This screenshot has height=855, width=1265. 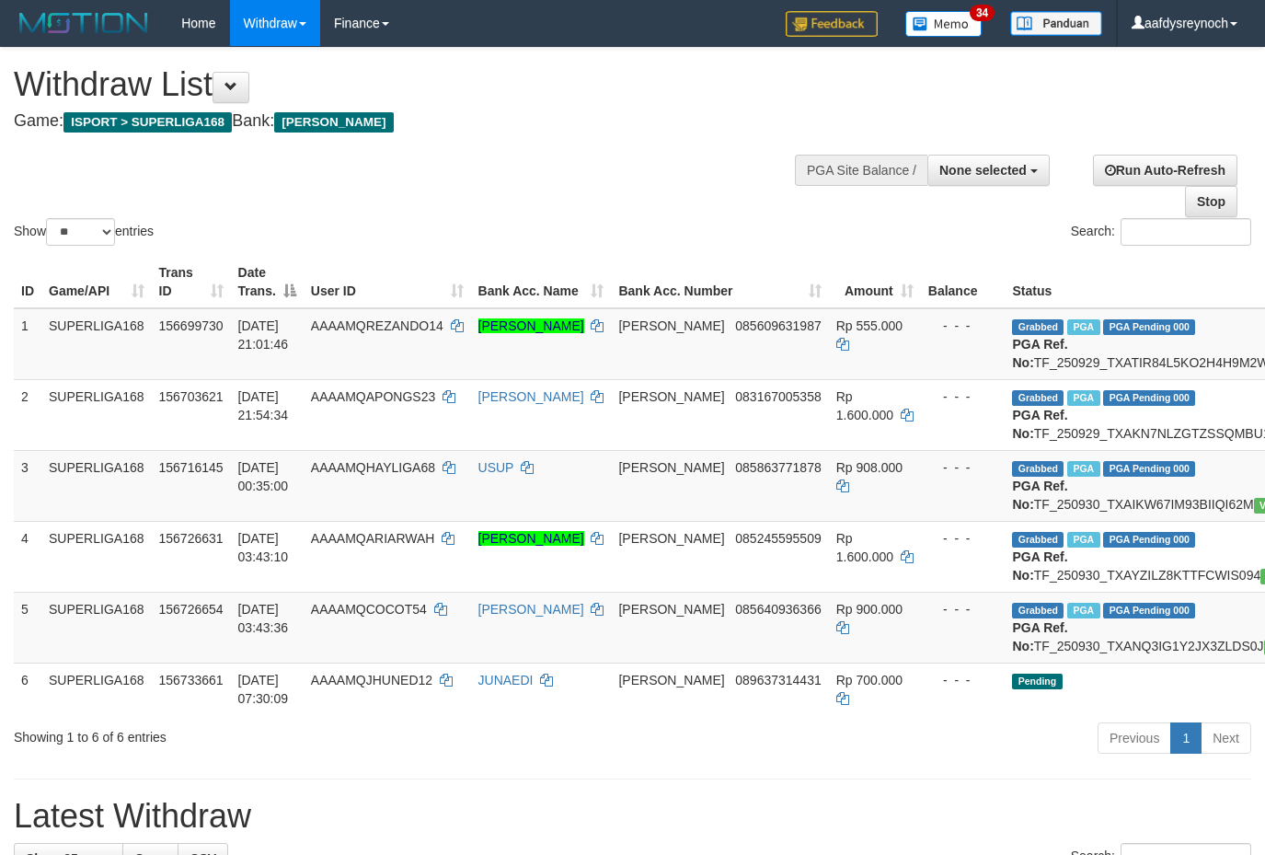 I want to click on span: AAAAMQAPONGS23, so click(x=373, y=397).